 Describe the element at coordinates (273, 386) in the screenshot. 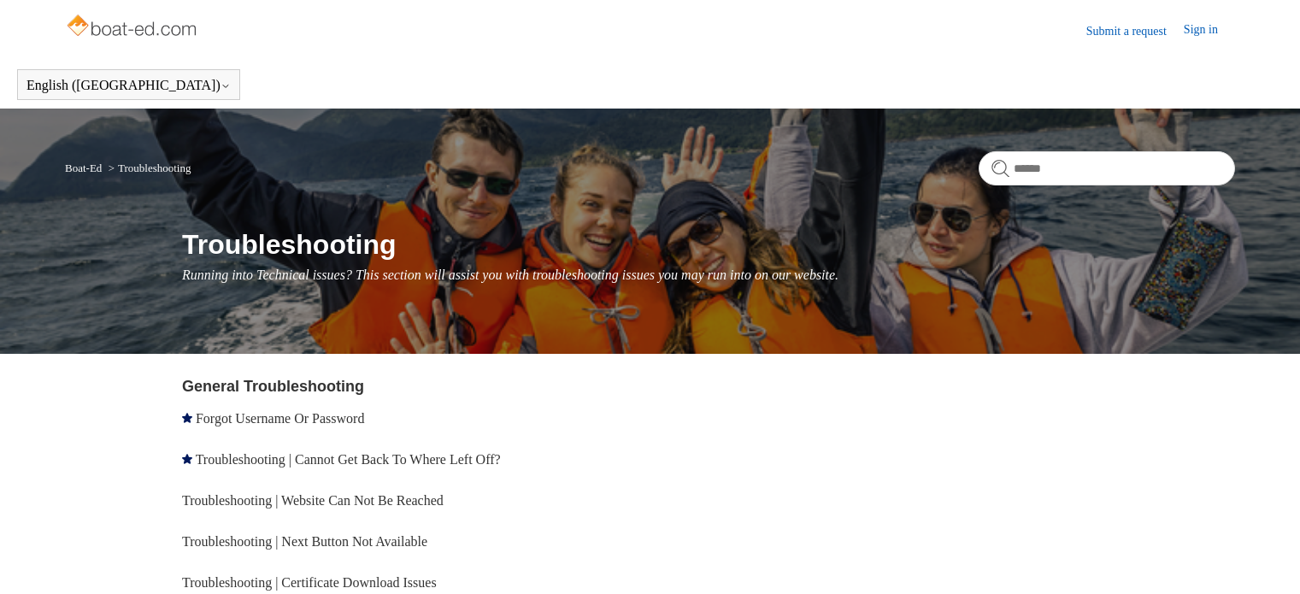

I see `a: General Troubleshooting` at that location.